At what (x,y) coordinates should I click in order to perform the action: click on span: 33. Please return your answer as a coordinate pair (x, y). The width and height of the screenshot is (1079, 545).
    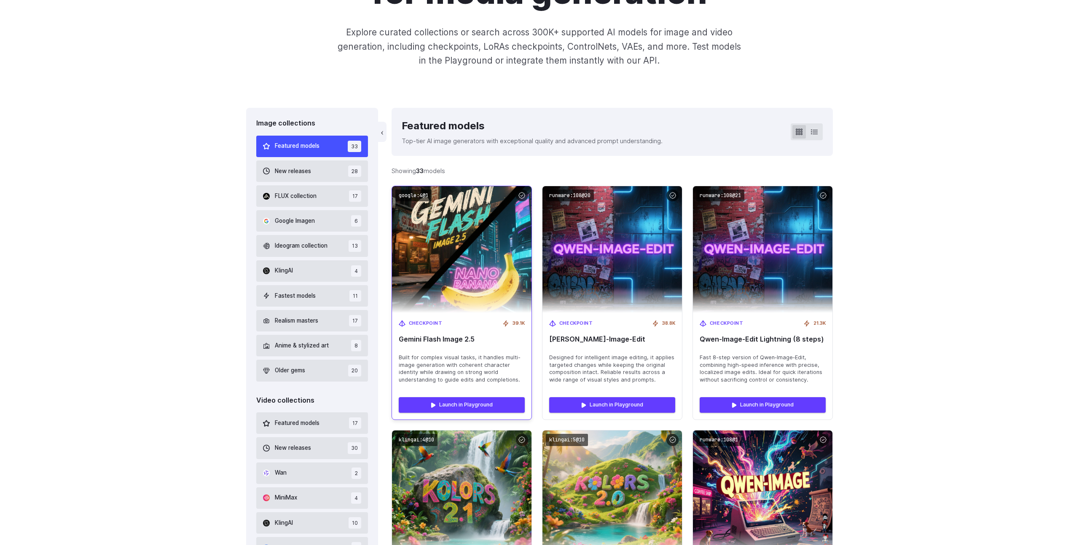
    Looking at the image, I should click on (354, 146).